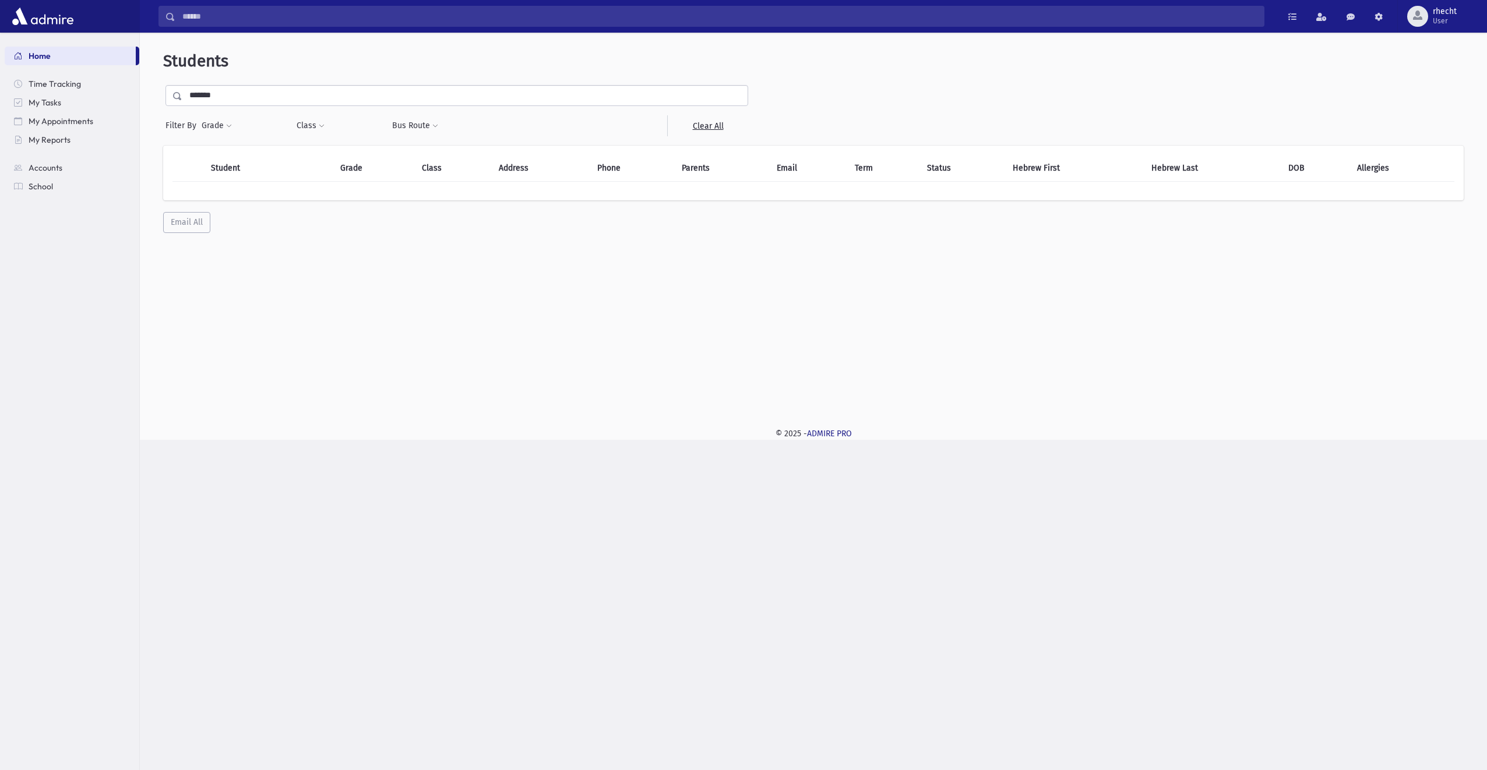 This screenshot has width=1487, height=770. What do you see at coordinates (1402, 168) in the screenshot?
I see `th: Allergies` at bounding box center [1402, 168].